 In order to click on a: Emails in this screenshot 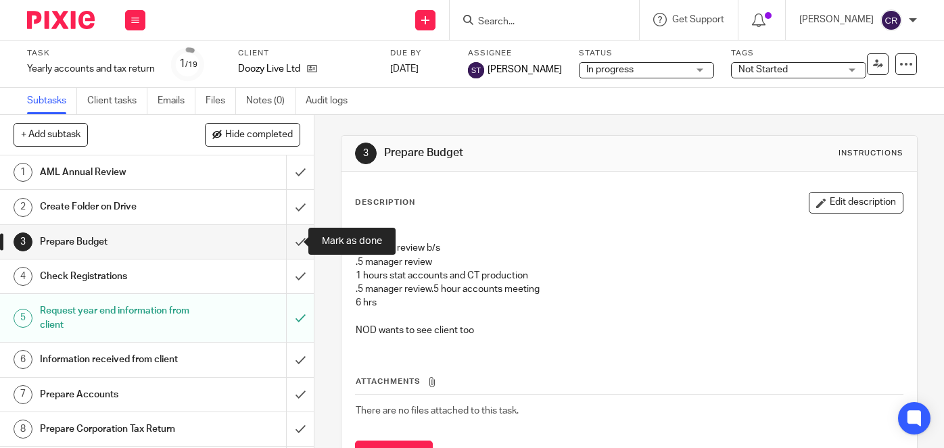, I will do `click(177, 101)`.